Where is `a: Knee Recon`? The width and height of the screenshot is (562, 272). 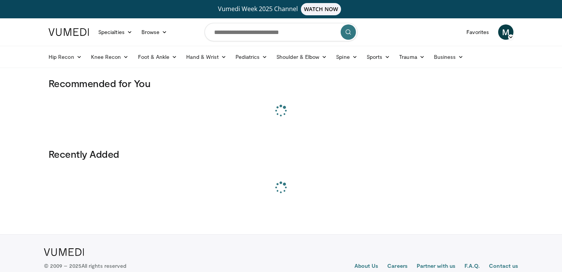
a: Knee Recon is located at coordinates (110, 57).